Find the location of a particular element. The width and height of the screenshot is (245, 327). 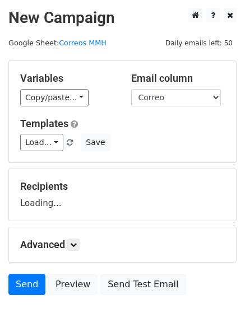

a: Preview is located at coordinates (73, 285).